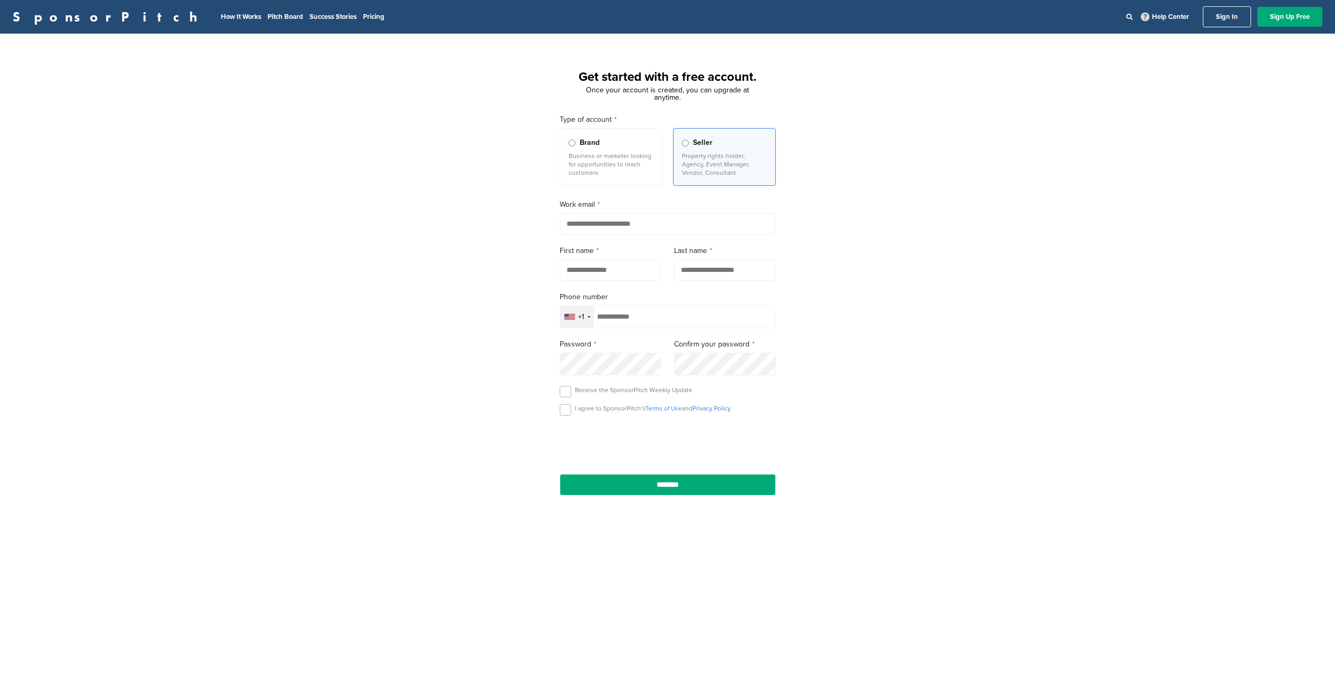  Describe the element at coordinates (572, 143) in the screenshot. I see `input: Brand Business or marketer looking for opportunities to reach customers` at that location.